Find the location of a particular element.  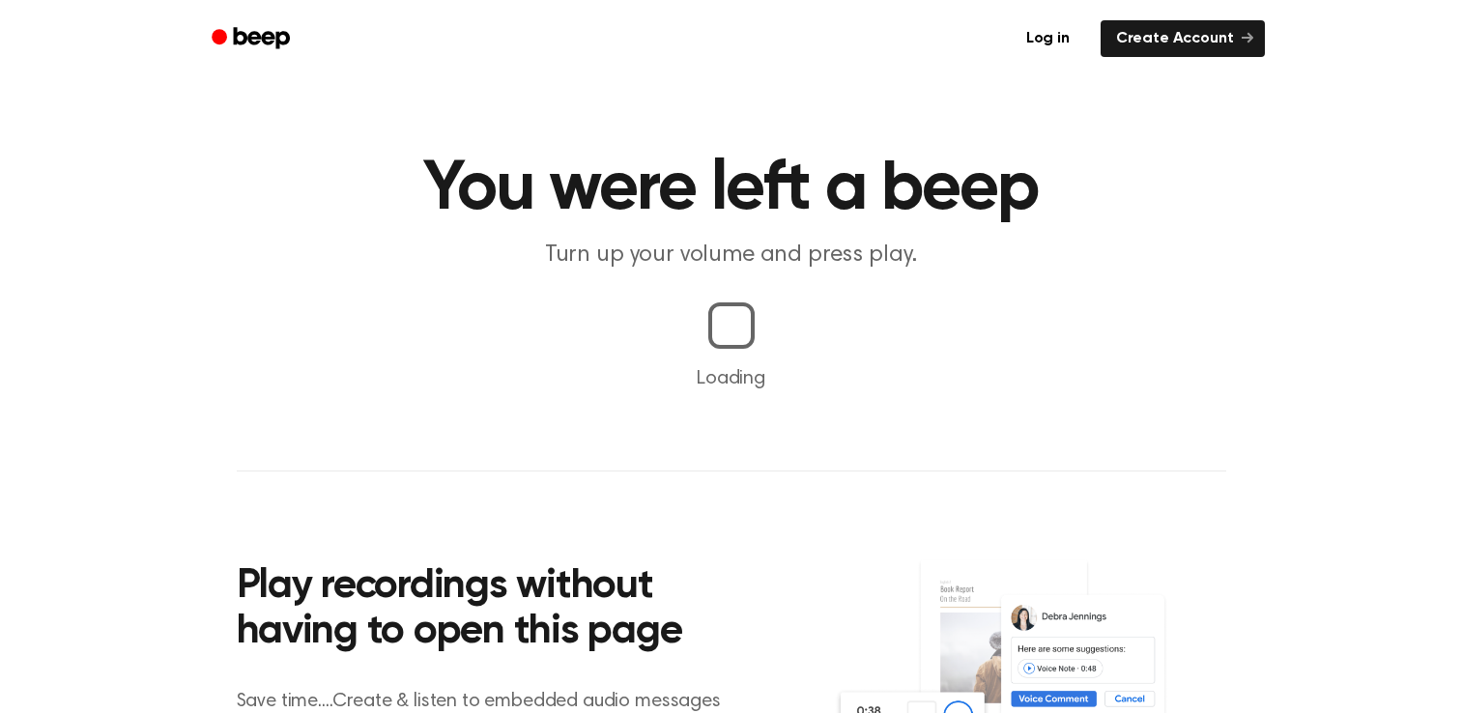

p: Loading is located at coordinates (731, 379).